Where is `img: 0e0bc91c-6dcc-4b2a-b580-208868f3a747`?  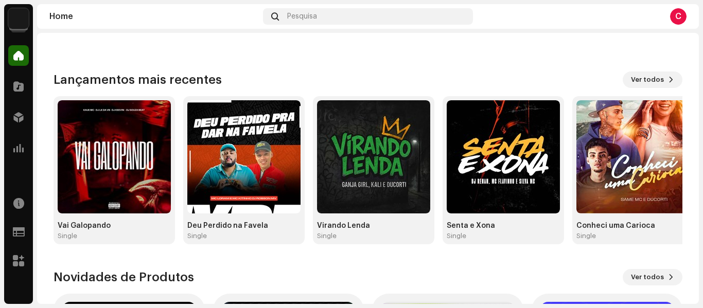 img: 0e0bc91c-6dcc-4b2a-b580-208868f3a747 is located at coordinates (244, 157).